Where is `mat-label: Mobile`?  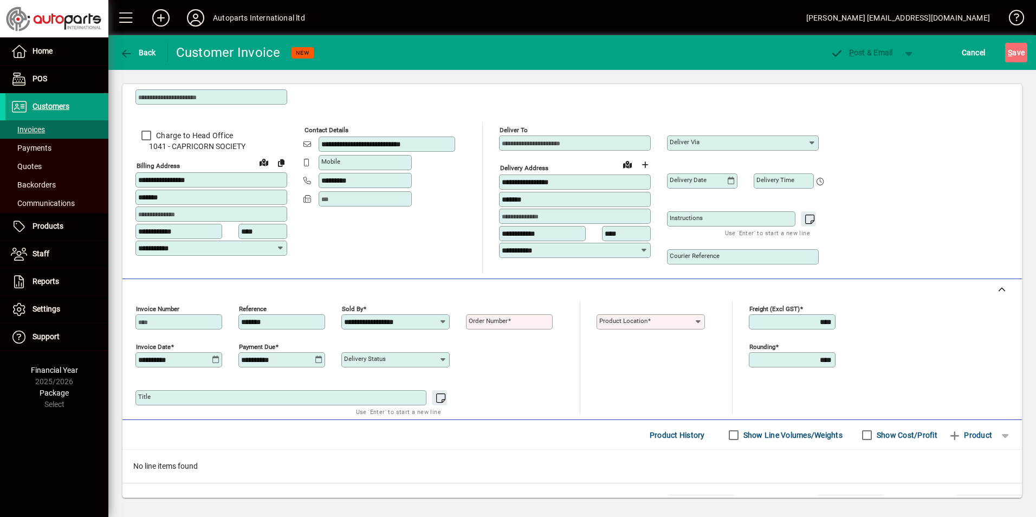 mat-label: Mobile is located at coordinates (330, 161).